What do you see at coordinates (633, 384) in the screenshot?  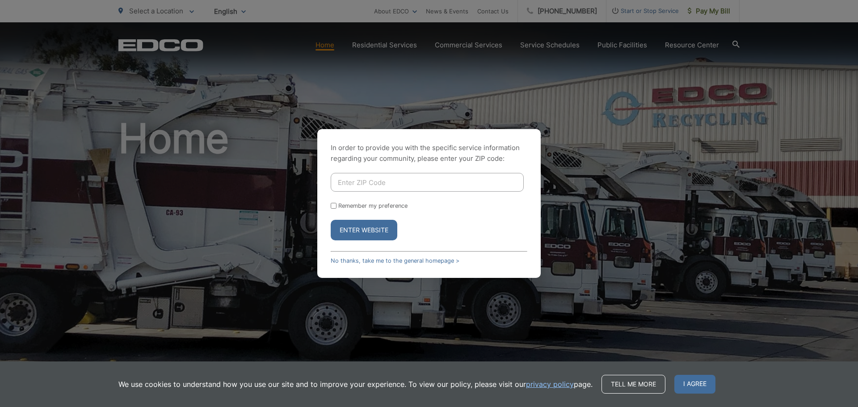 I see `a: Tell me more` at bounding box center [633, 384].